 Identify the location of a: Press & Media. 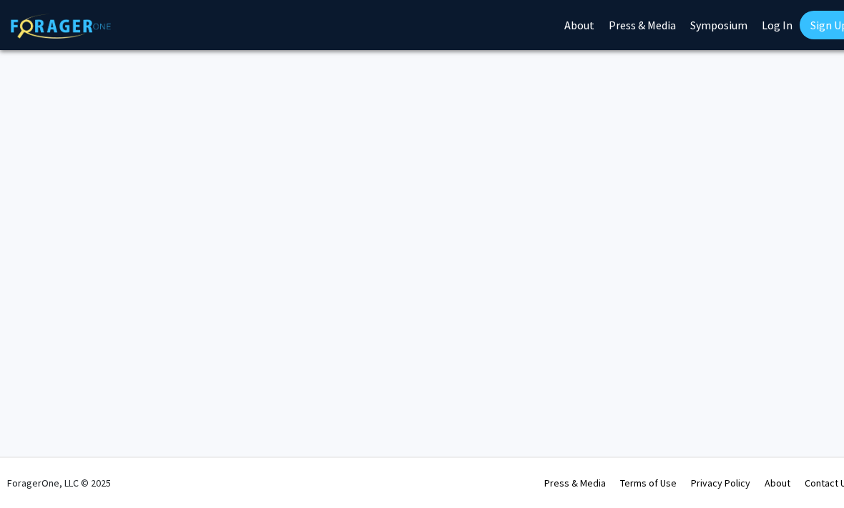
(575, 483).